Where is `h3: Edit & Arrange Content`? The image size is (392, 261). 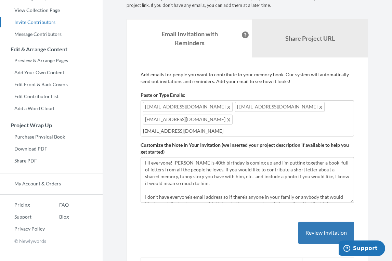 h3: Edit & Arrange Content is located at coordinates (51, 49).